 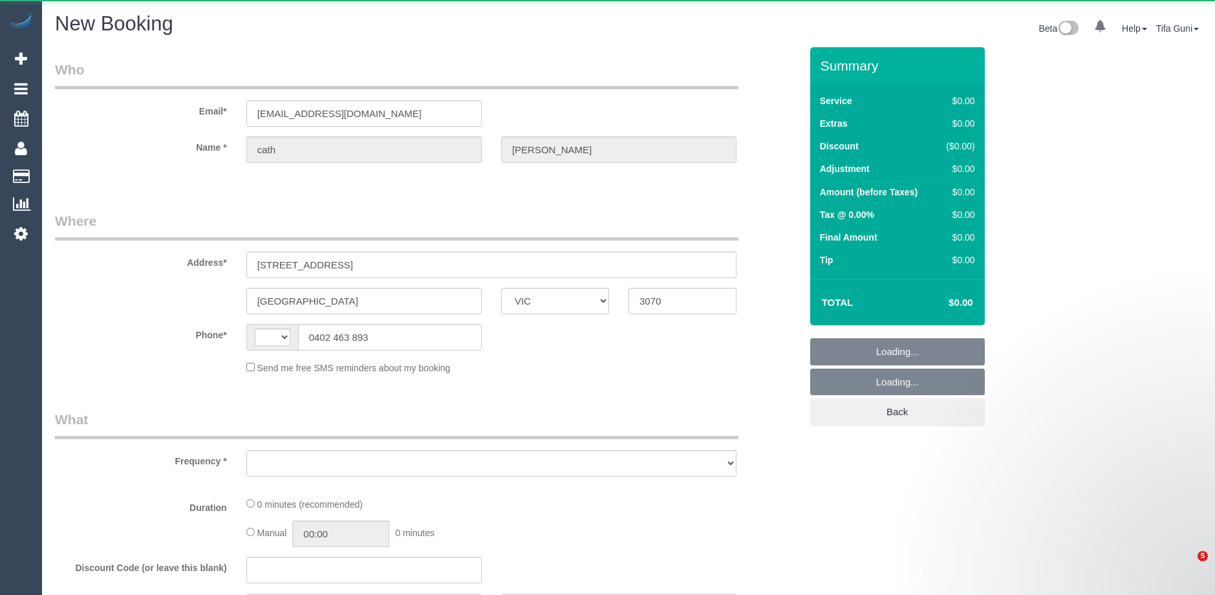 I want to click on span: 5, so click(x=1203, y=556).